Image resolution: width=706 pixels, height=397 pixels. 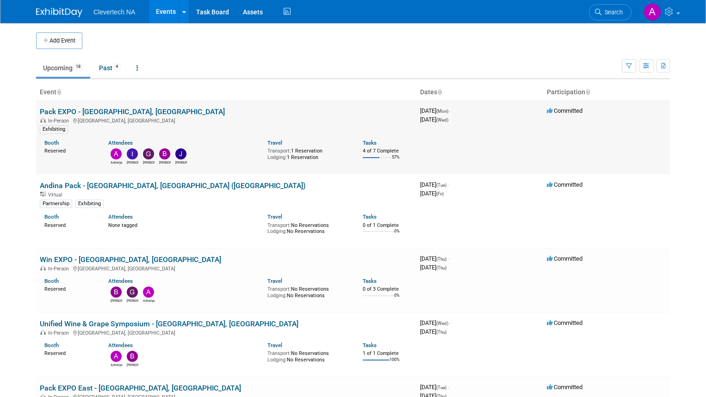 What do you see at coordinates (397, 235) in the screenshot?
I see `td: 0%` at bounding box center [397, 235].